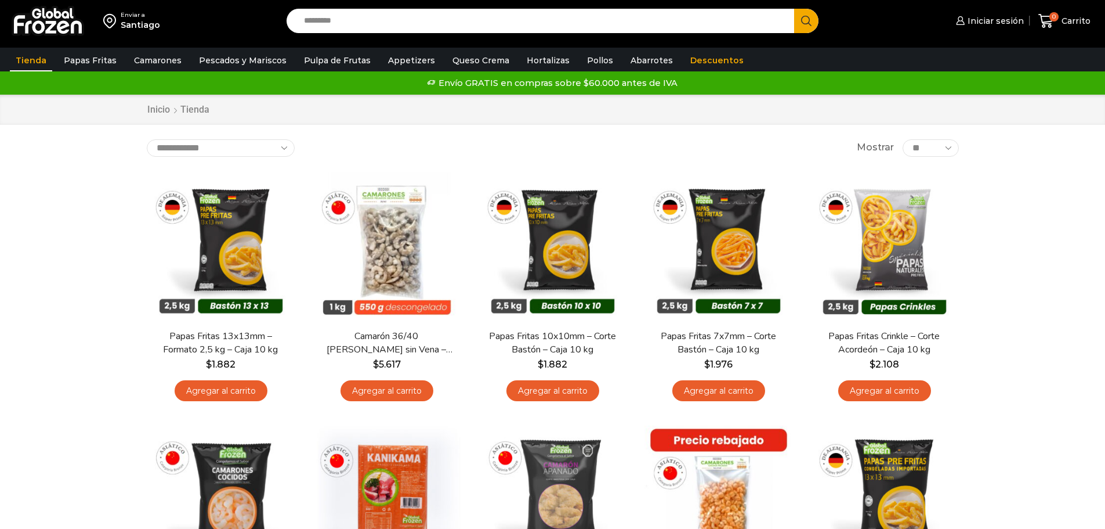 Image resolution: width=1105 pixels, height=529 pixels. I want to click on a: Papas Fritas 13x13mm – Formato 2,5 kg – Caja 10 kg, so click(220, 343).